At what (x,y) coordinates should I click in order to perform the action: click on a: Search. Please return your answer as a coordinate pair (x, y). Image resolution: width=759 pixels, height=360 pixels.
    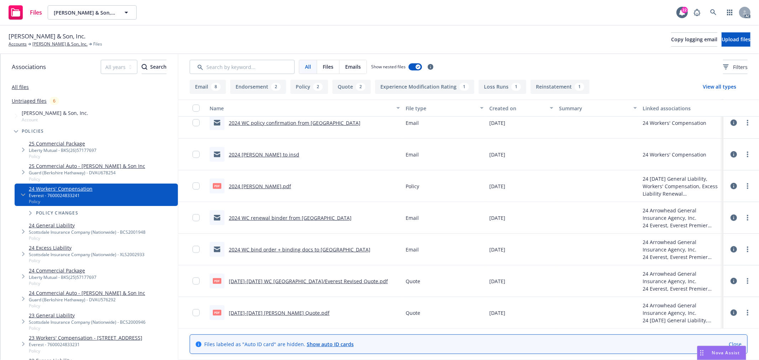
    Looking at the image, I should click on (713, 12).